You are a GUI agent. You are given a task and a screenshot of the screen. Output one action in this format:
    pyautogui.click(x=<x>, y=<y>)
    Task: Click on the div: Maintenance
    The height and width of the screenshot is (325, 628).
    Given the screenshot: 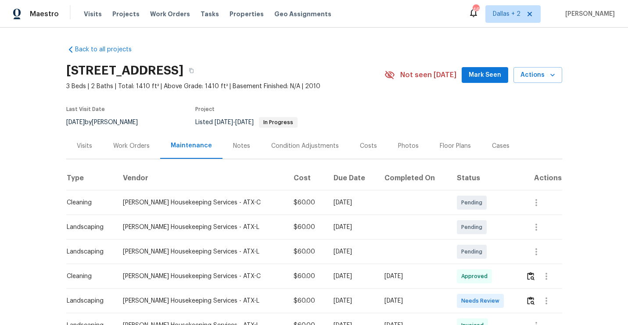 What is the action you would take?
    pyautogui.click(x=191, y=146)
    